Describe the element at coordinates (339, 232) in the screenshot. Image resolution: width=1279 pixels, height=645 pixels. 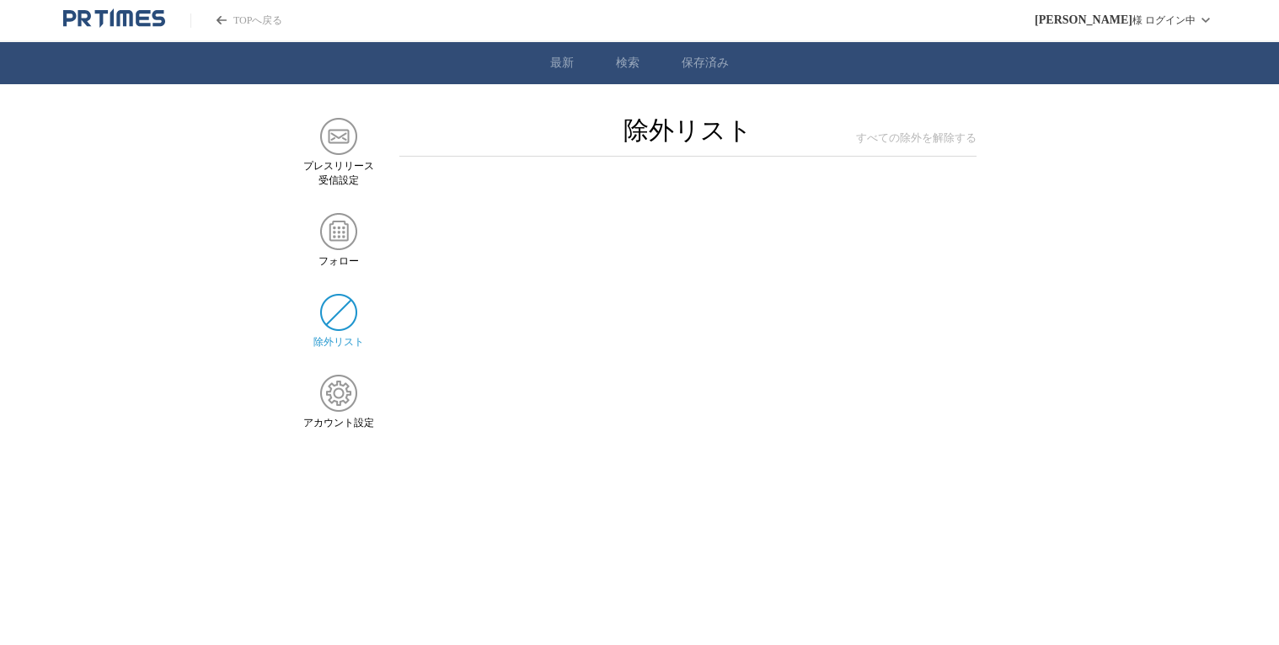
I see `img: フォロー` at that location.